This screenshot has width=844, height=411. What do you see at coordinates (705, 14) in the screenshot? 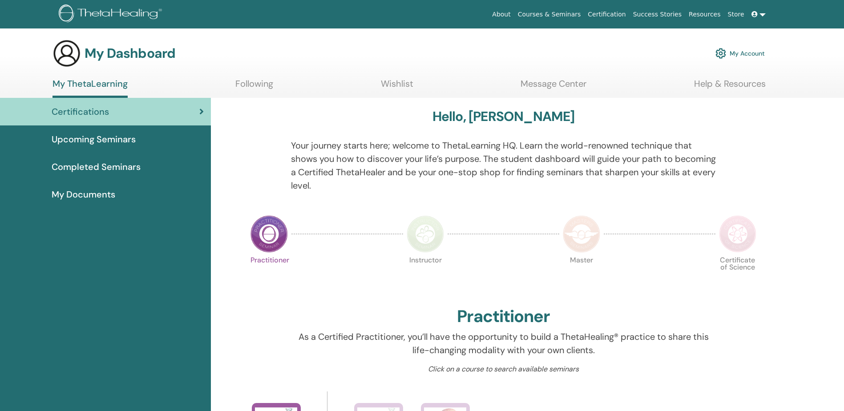
I see `a: Resources` at bounding box center [705, 14].